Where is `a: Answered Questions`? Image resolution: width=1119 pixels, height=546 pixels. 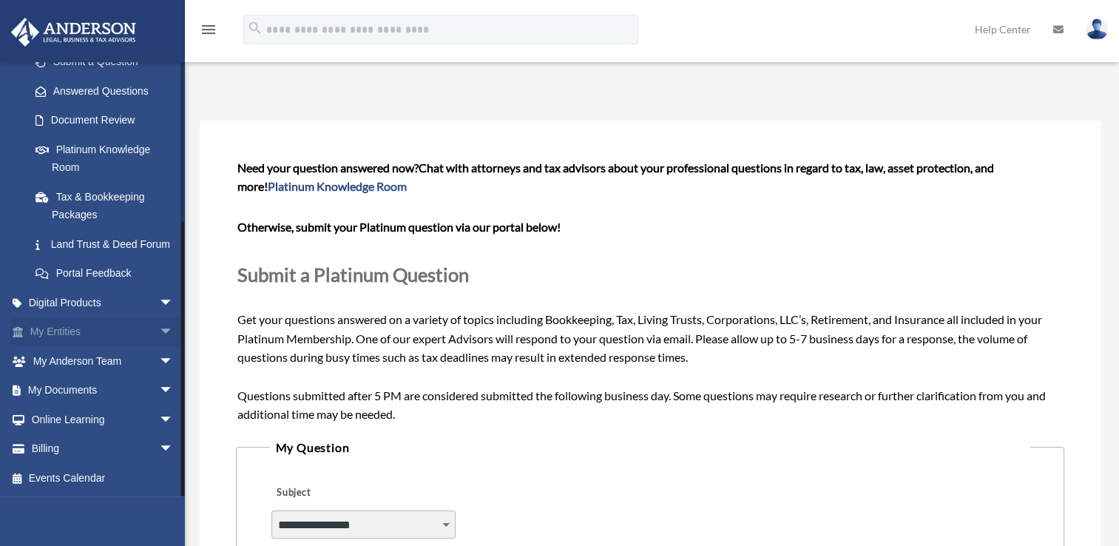 a: Answered Questions is located at coordinates (108, 91).